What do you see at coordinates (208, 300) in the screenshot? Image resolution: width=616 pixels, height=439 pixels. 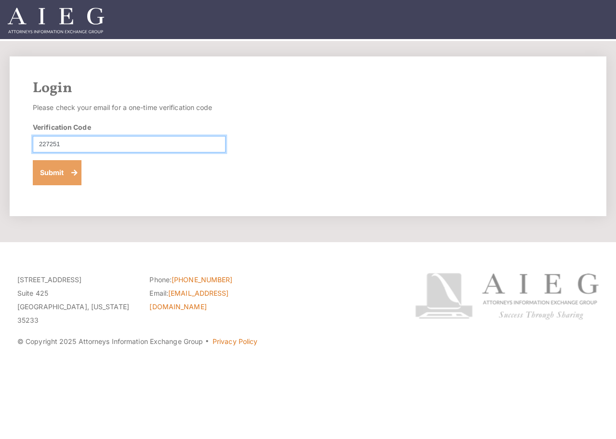 I see `li: Email:` at bounding box center [208, 300].